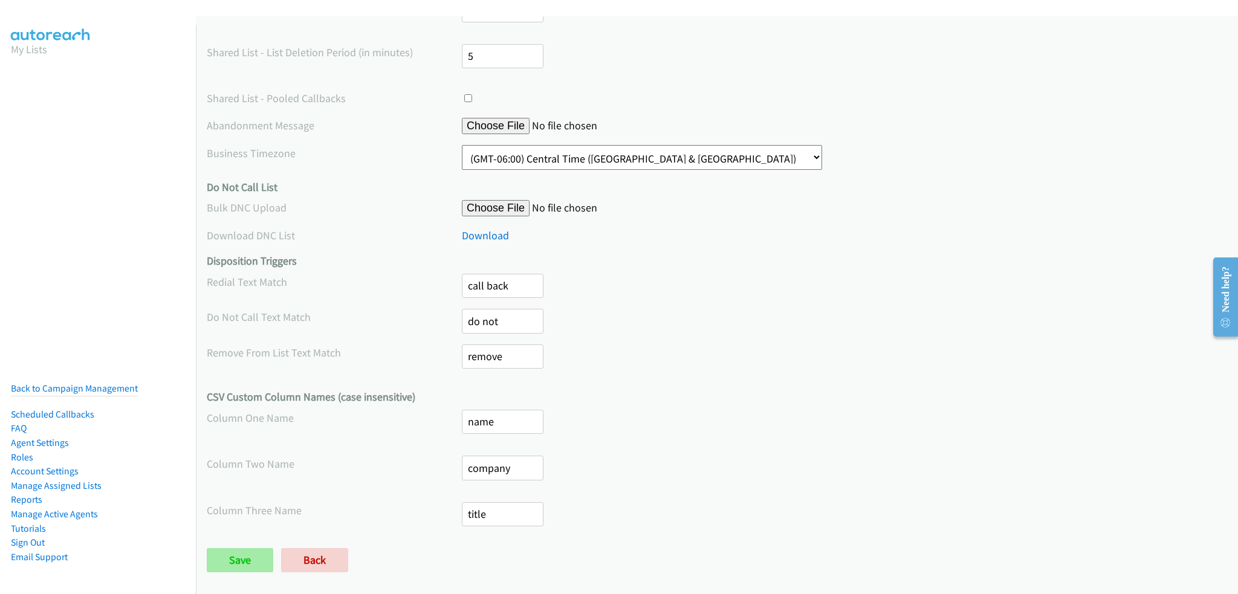 This screenshot has height=594, width=1238. What do you see at coordinates (39, 557) in the screenshot?
I see `a: Email Support` at bounding box center [39, 557].